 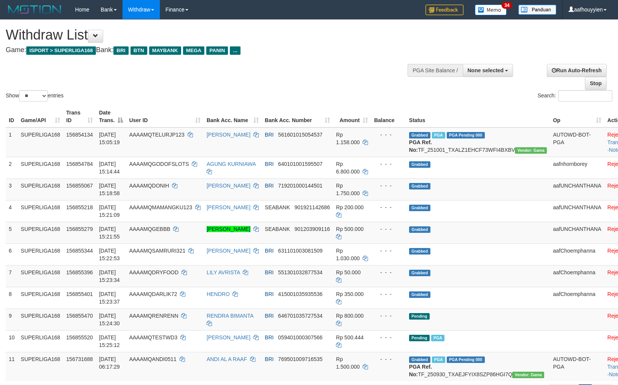 I want to click on td: TF_250930_TXAEJFYIX8SZP86HGI7Q, so click(x=478, y=367).